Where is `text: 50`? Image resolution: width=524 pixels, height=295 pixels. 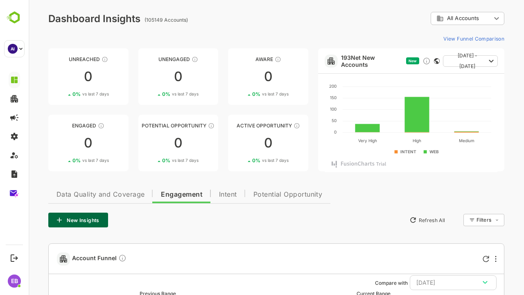
text: 50 is located at coordinates (306, 120).